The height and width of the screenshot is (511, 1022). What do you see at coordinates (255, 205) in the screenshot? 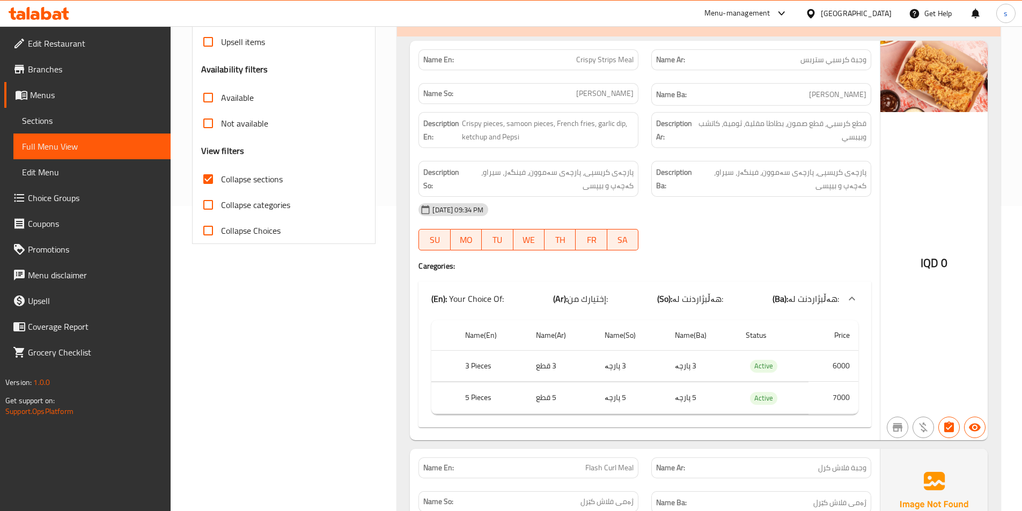
I see `span: Collapse categories` at bounding box center [255, 205].